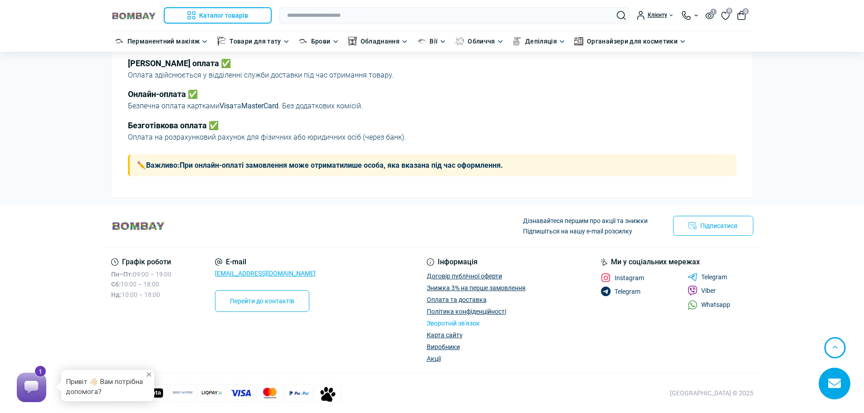 The height and width of the screenshot is (413, 864). Describe the element at coordinates (163, 165) in the screenshot. I see `strong: Важливо:` at that location.